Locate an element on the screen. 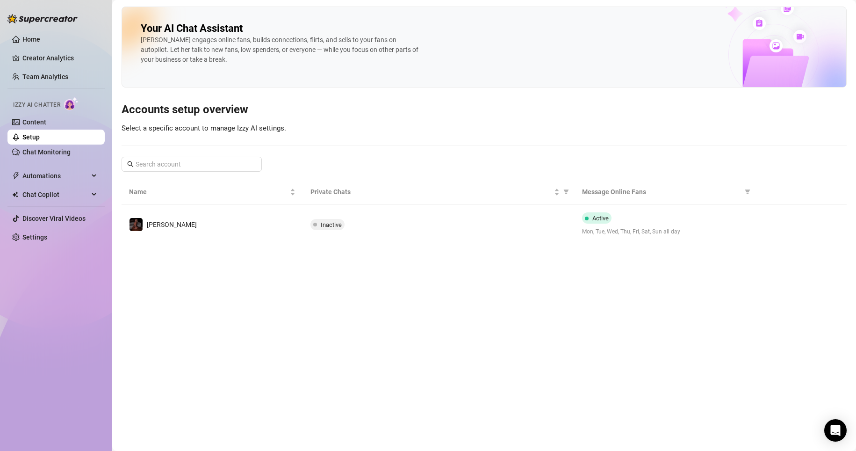 Image resolution: width=856 pixels, height=451 pixels. span: Izzy AI Chatter is located at coordinates (36, 105).